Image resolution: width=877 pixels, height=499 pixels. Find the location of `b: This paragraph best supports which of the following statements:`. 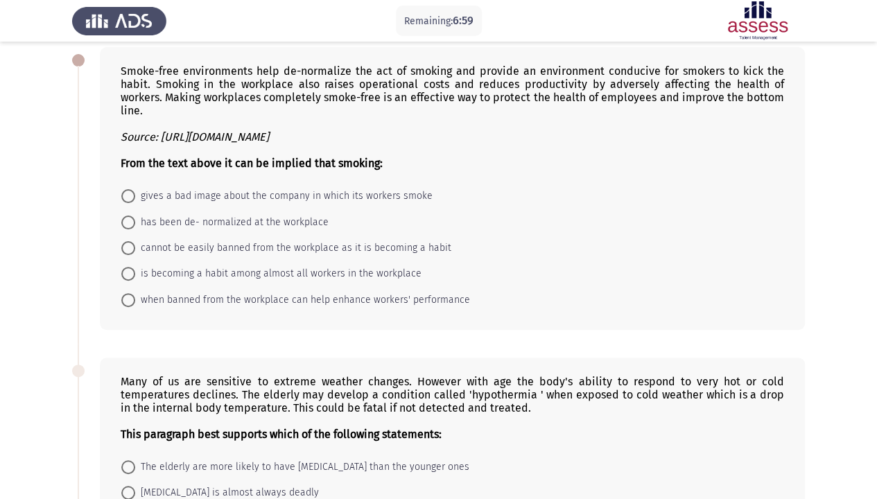

b: This paragraph best supports which of the following statements: is located at coordinates (281, 434).